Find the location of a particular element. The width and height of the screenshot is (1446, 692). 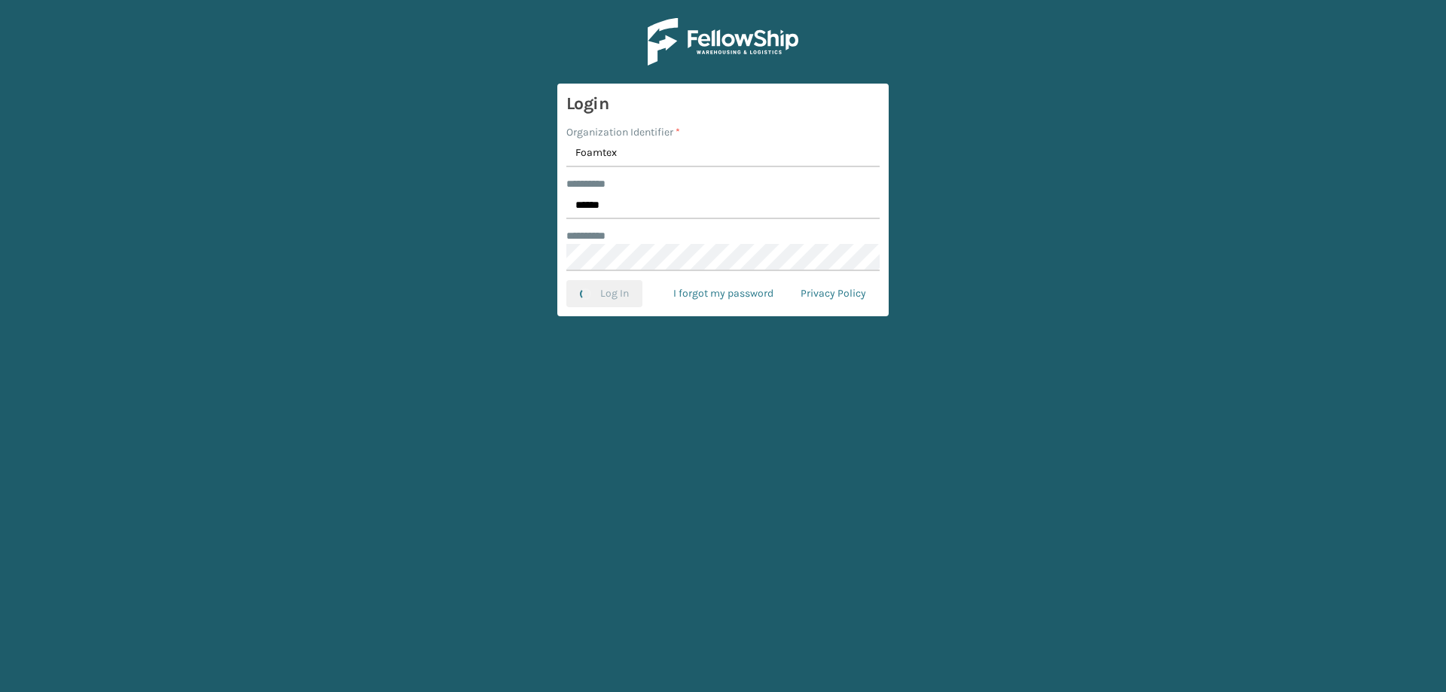

a: I forgot my password is located at coordinates (723, 294).